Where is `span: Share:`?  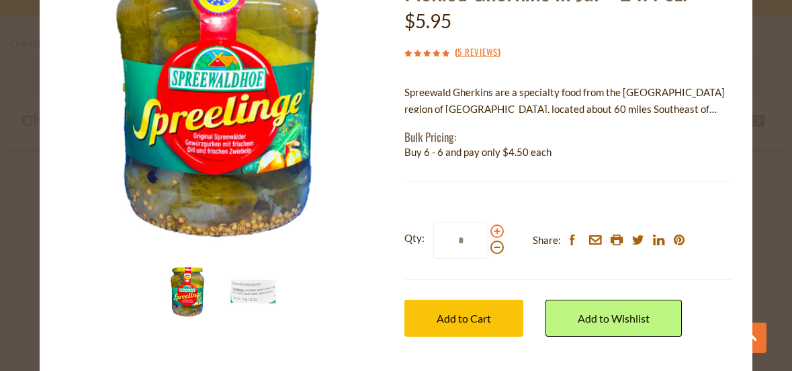
span: Share: is located at coordinates (547, 240).